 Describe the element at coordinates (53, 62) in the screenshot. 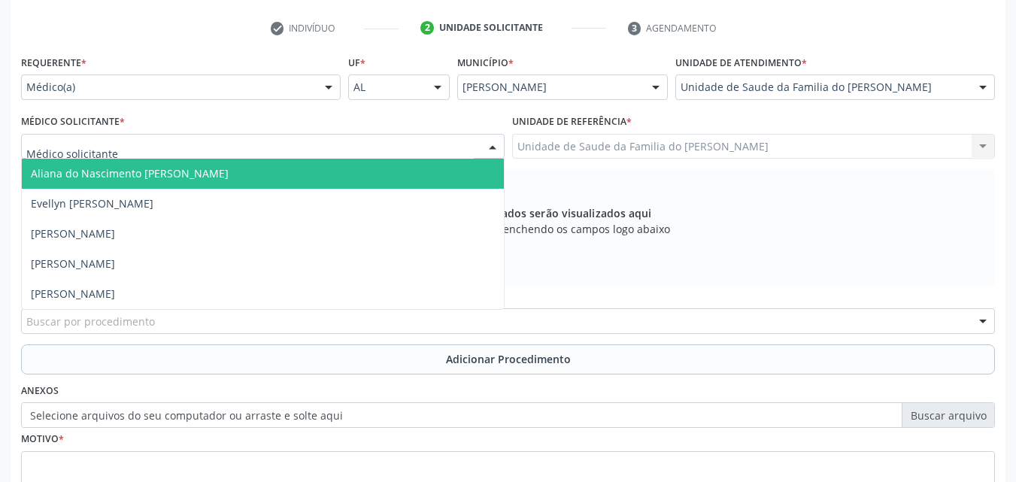

I see `label: Requerente` at that location.